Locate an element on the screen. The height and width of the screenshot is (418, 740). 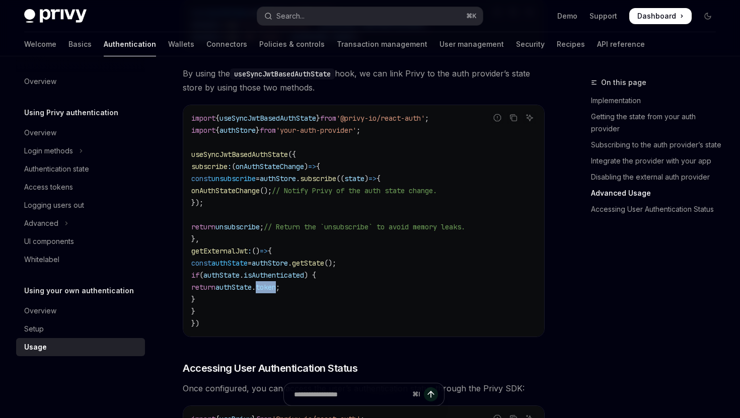
span: By using the hook, we can link Privy to the auth provider’s state store by using those two methods. is located at coordinates (363, 81).